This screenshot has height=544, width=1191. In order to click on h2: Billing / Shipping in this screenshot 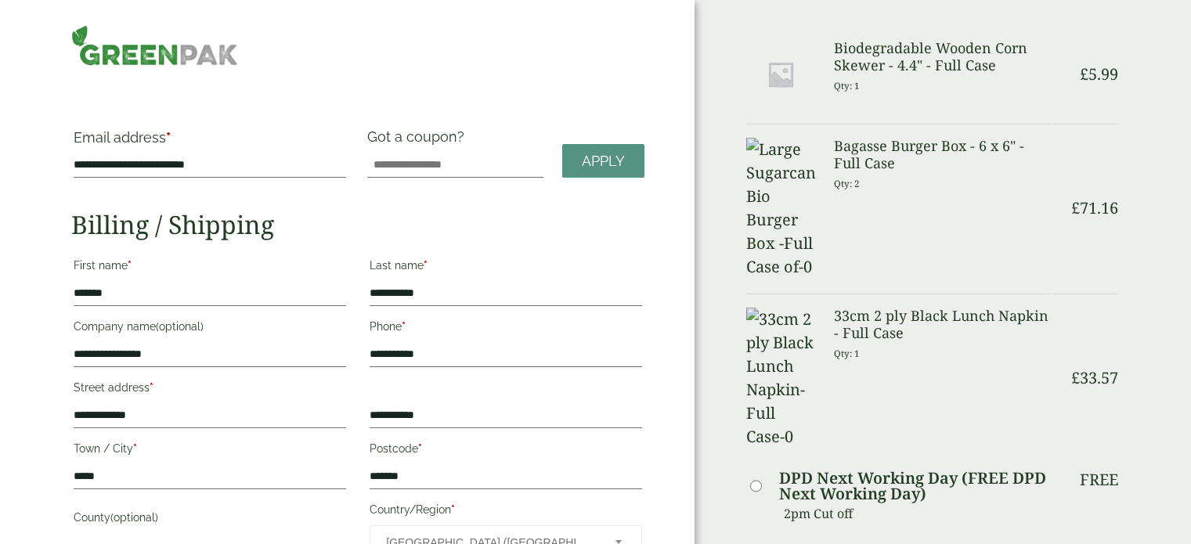, I will do `click(358, 225)`.